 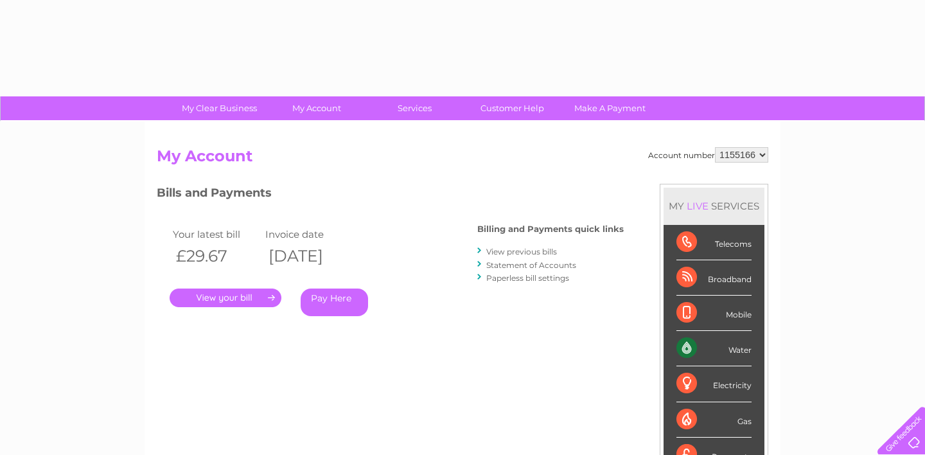 What do you see at coordinates (390, 195) in the screenshot?
I see `h3: Bills and Payments` at bounding box center [390, 195].